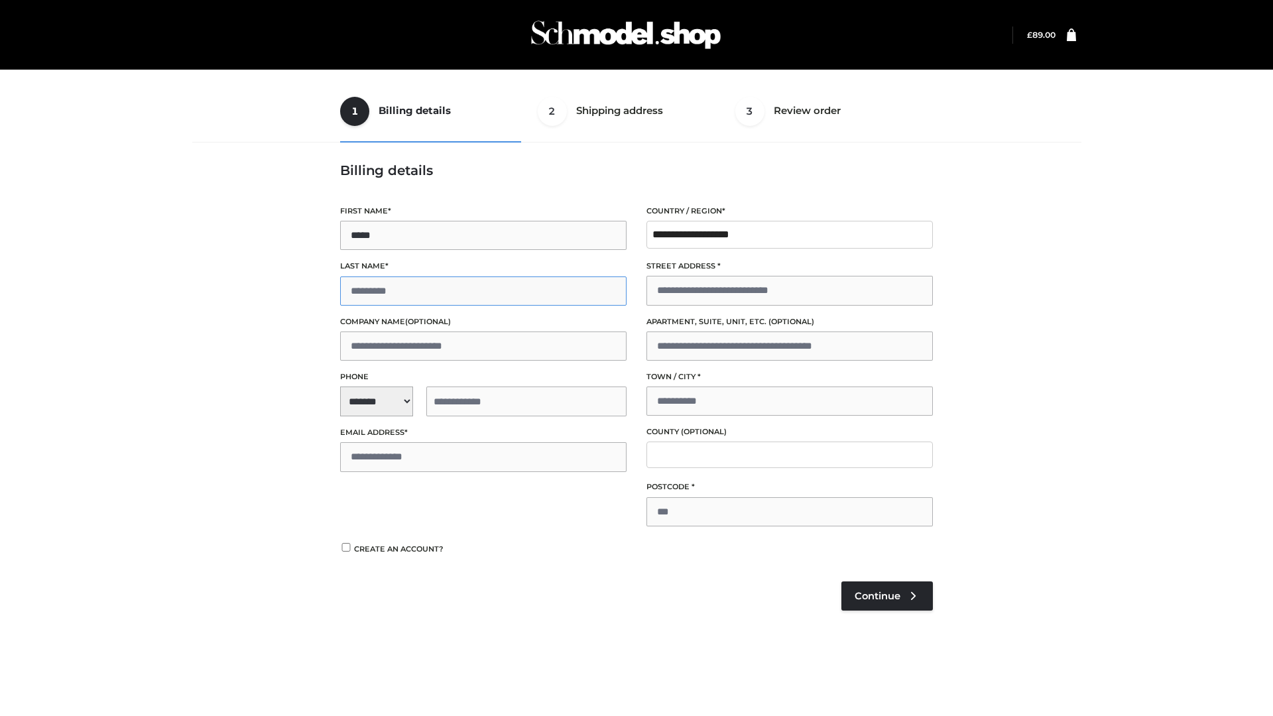 This screenshot has height=716, width=1273. Describe the element at coordinates (626, 34) in the screenshot. I see `img: Schmodel Admin 964` at that location.